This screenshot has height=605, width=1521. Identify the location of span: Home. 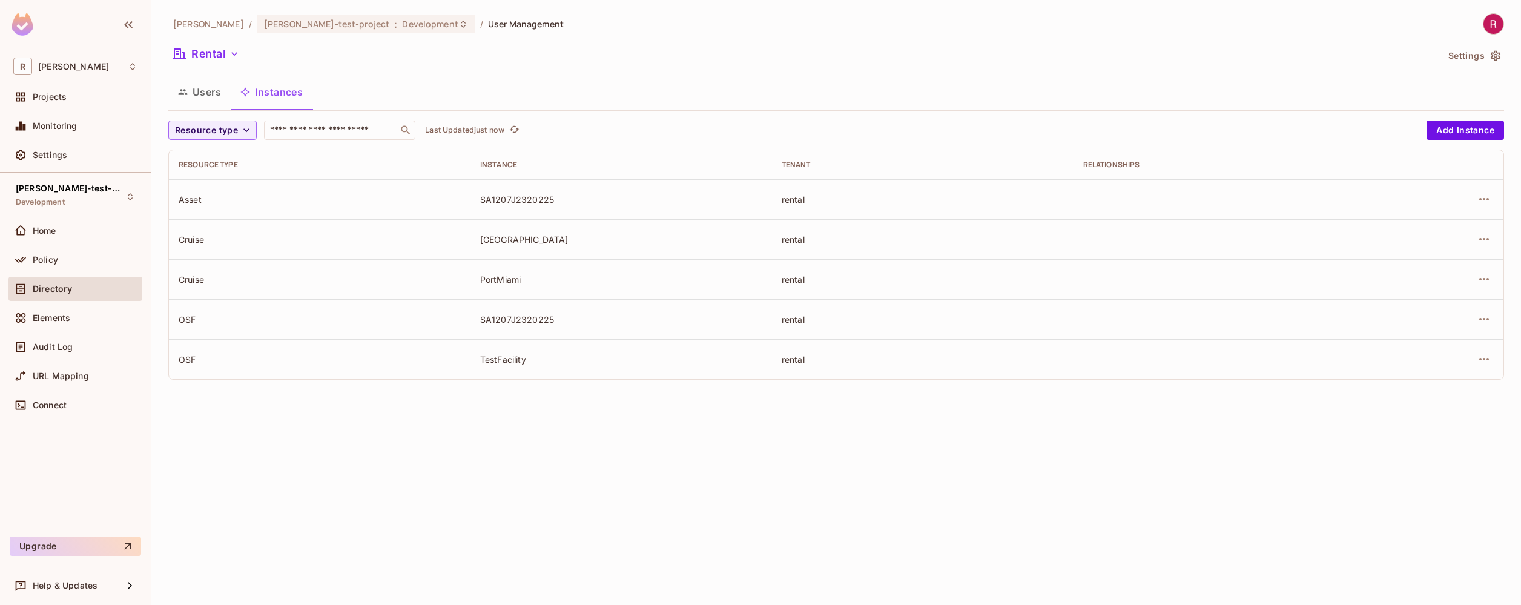
(44, 231).